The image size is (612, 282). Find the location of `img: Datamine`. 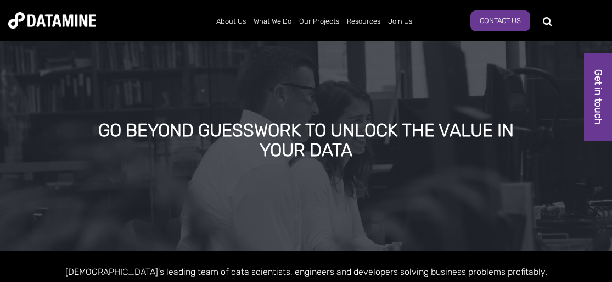

img: Datamine is located at coordinates (52, 20).